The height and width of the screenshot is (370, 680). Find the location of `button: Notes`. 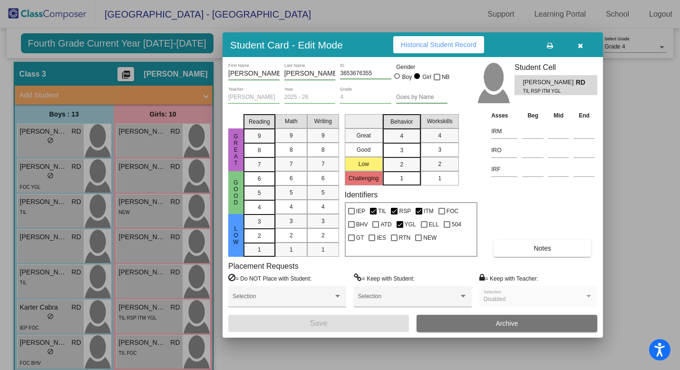

button: Notes is located at coordinates (542, 248).